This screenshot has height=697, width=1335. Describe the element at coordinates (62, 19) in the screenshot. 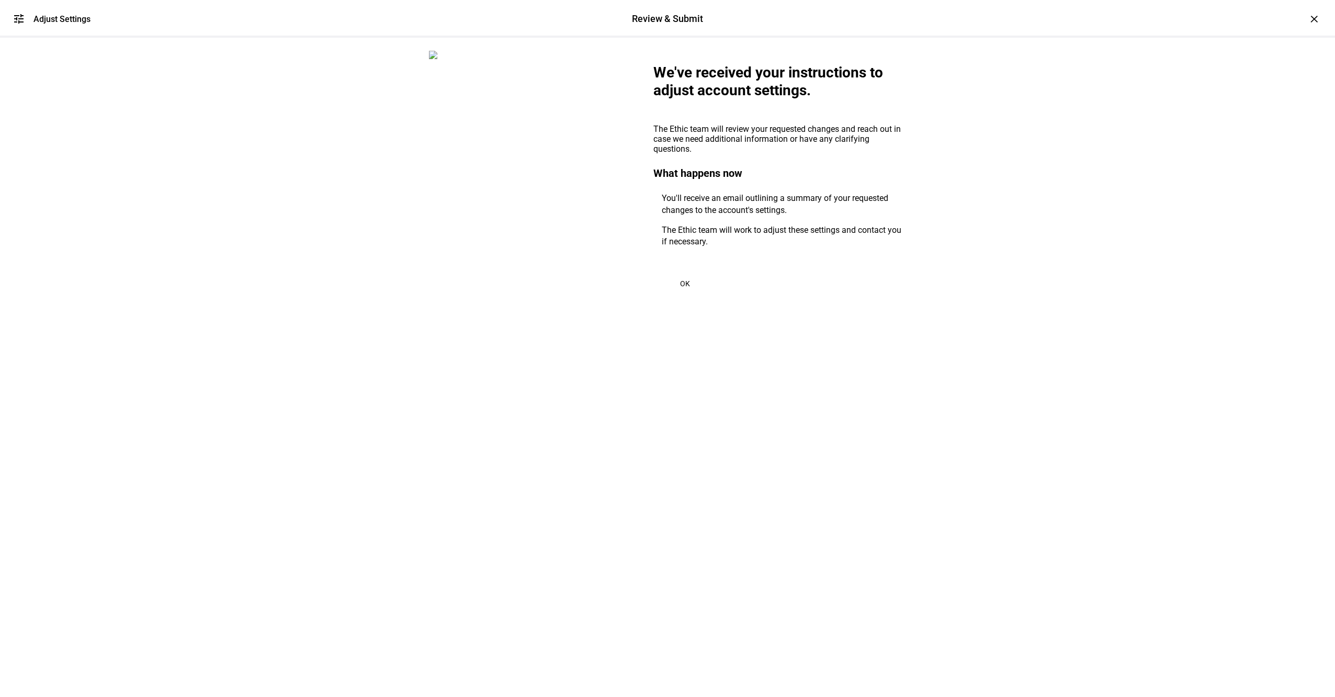

I see `div: Adjust Settings` at that location.